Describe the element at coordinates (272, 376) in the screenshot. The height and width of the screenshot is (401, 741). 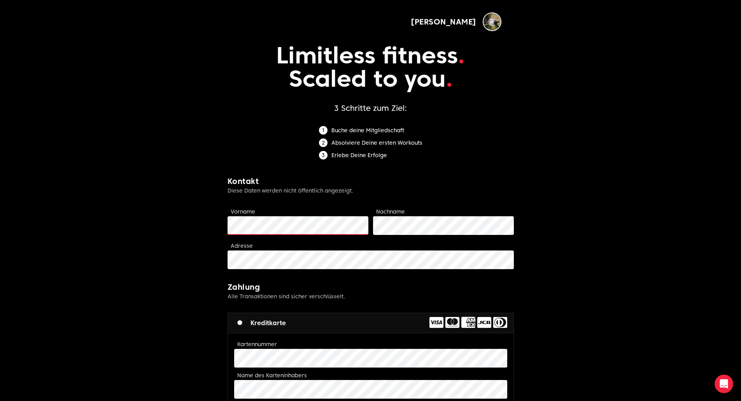
I see `label: Name des Karteninhabers` at that location.